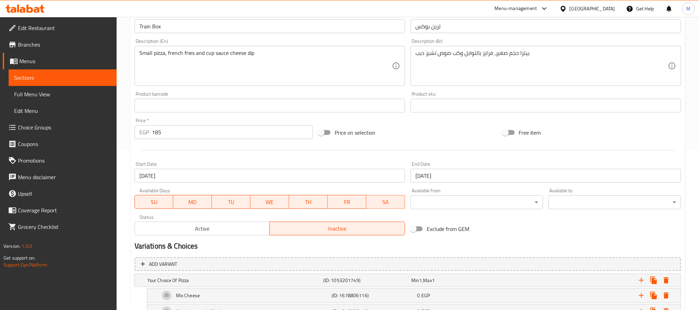 The width and height of the screenshot is (699, 310). Describe the element at coordinates (65, 127) in the screenshot. I see `span: Choice Groups` at that location.